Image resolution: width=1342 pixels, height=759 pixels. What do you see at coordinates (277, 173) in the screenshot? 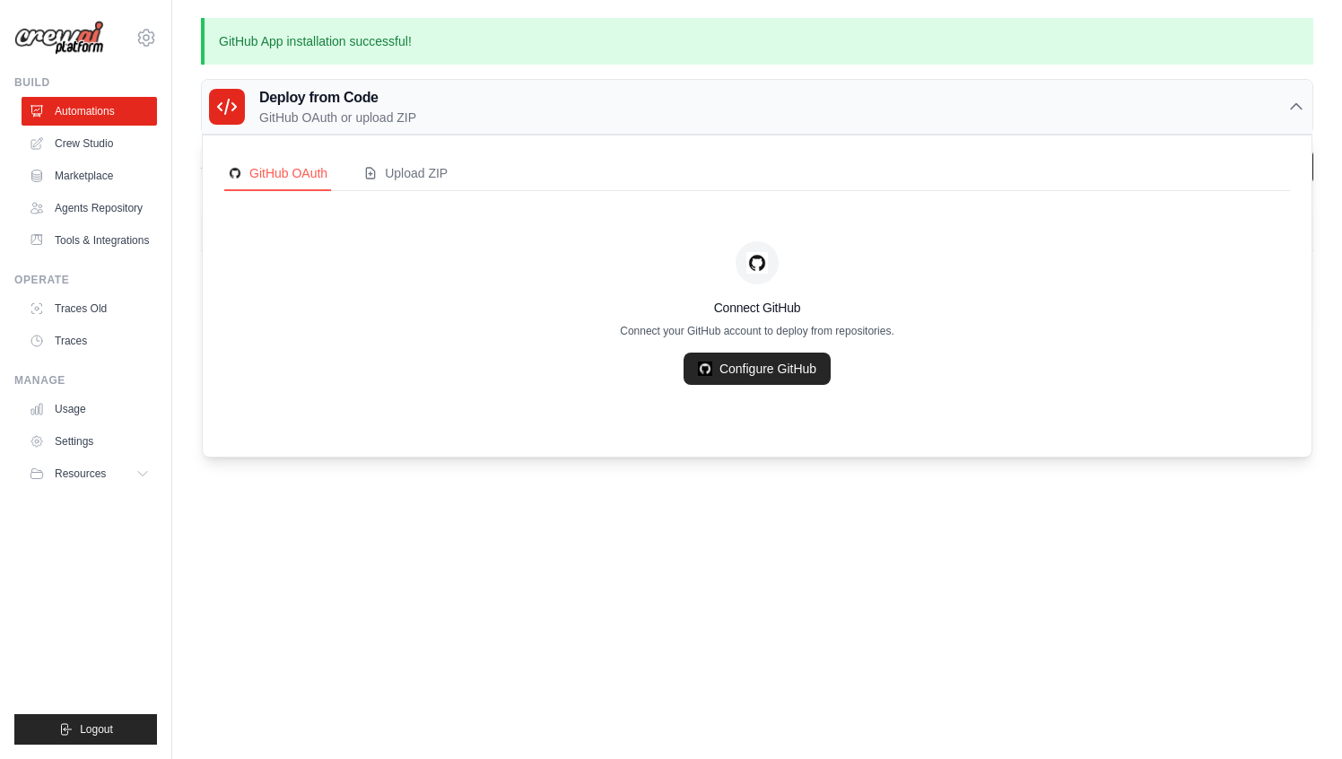
I see `div: GitHub OAuth` at bounding box center [277, 173].